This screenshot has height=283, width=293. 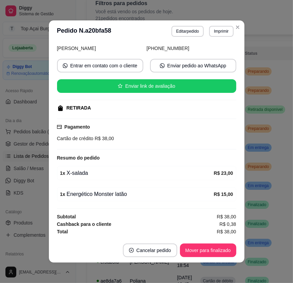 What do you see at coordinates (59, 127) in the screenshot?
I see `span: credit-card` at bounding box center [59, 127].